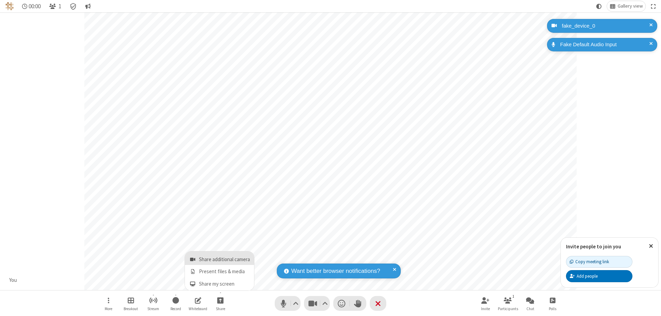 The height and width of the screenshot is (316, 661). Describe the element at coordinates (508, 308) in the screenshot. I see `span: Participants` at that location.